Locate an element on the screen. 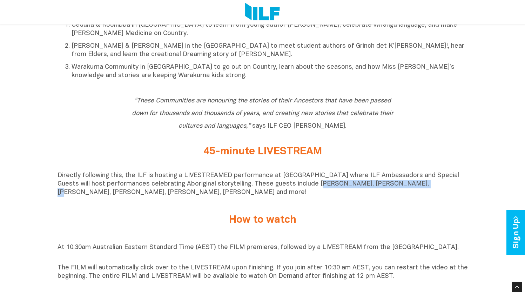 The height and width of the screenshot is (295, 525). h2: How to watch is located at coordinates (263, 220).